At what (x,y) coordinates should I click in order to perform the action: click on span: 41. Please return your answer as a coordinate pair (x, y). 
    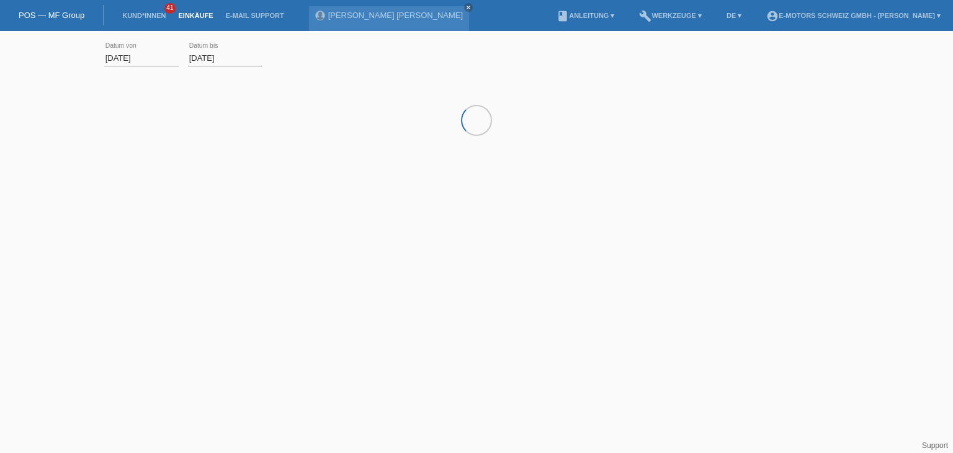
    Looking at the image, I should click on (170, 8).